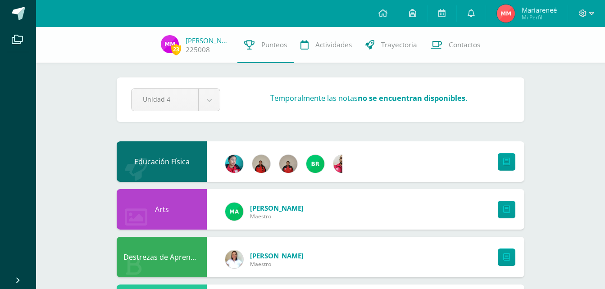 The image size is (605, 289). What do you see at coordinates (162, 257) in the screenshot?
I see `div: Destrezas de Aprendizaje` at bounding box center [162, 257].